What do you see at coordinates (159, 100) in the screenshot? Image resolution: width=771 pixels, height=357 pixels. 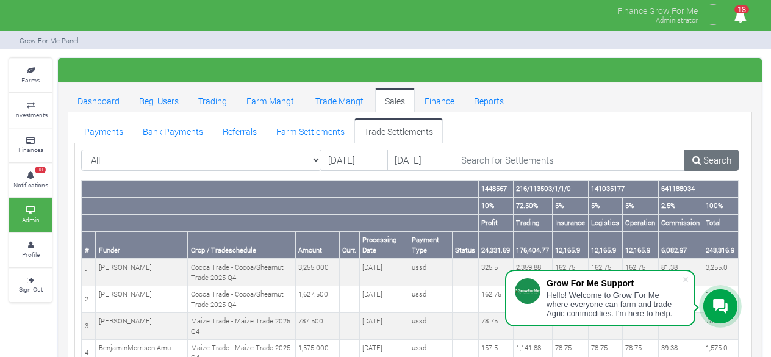 I see `a: Reg. Users` at bounding box center [159, 100].